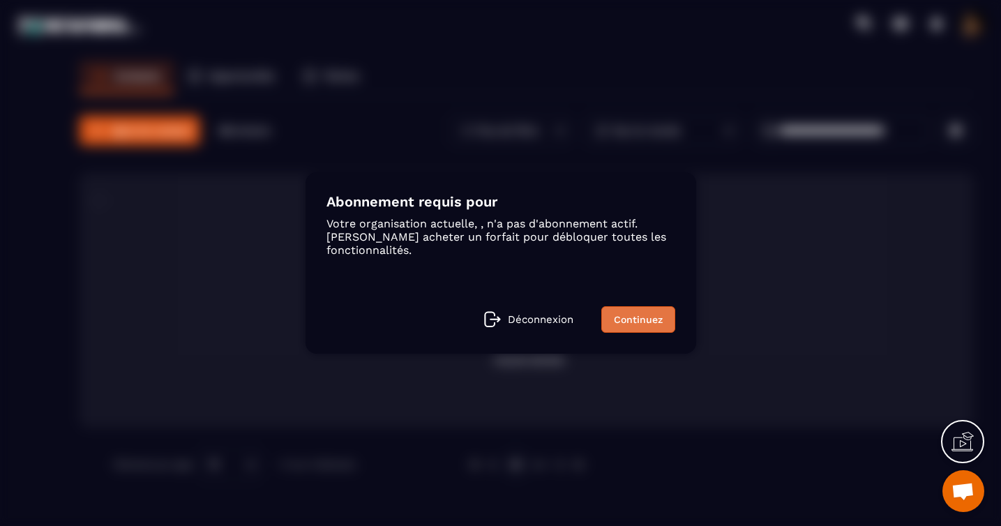 The image size is (1001, 526). I want to click on div: Ouvrir le chat, so click(964, 491).